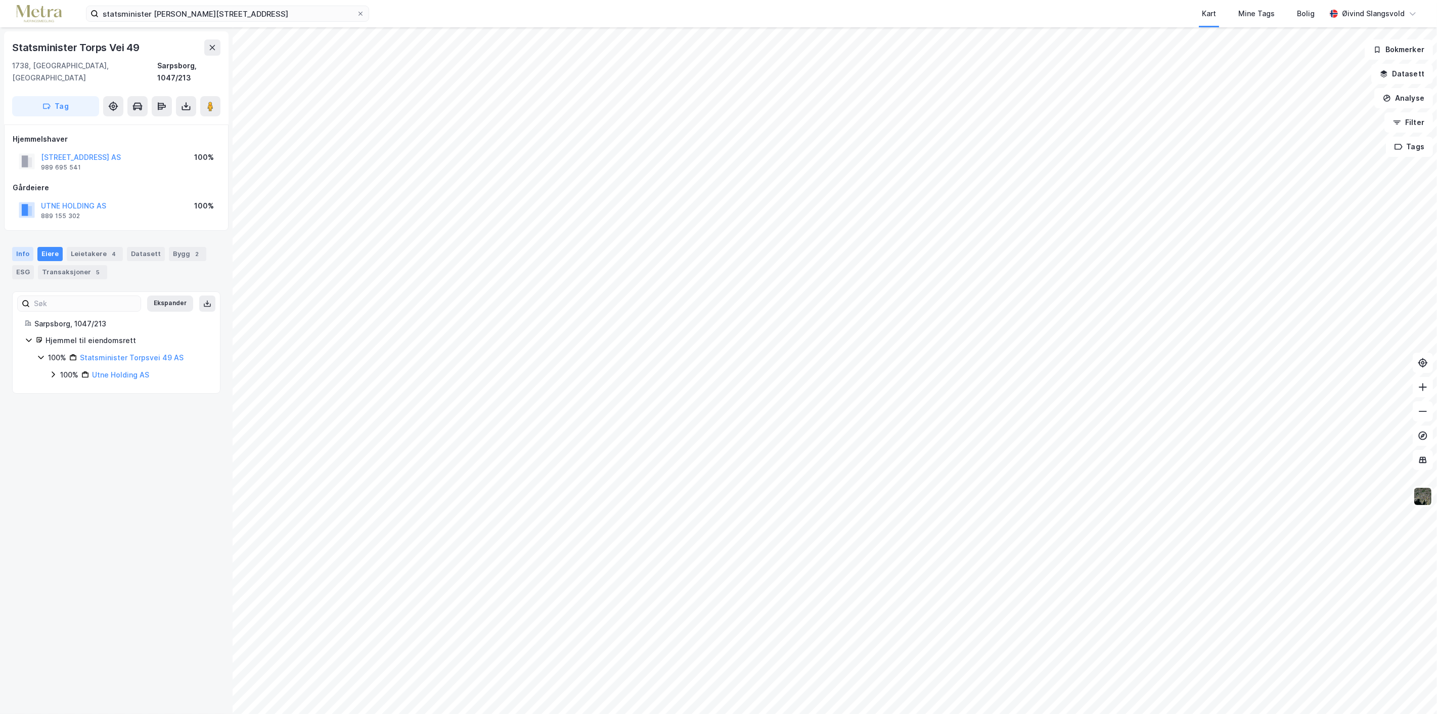  I want to click on div: Bolig, so click(1306, 14).